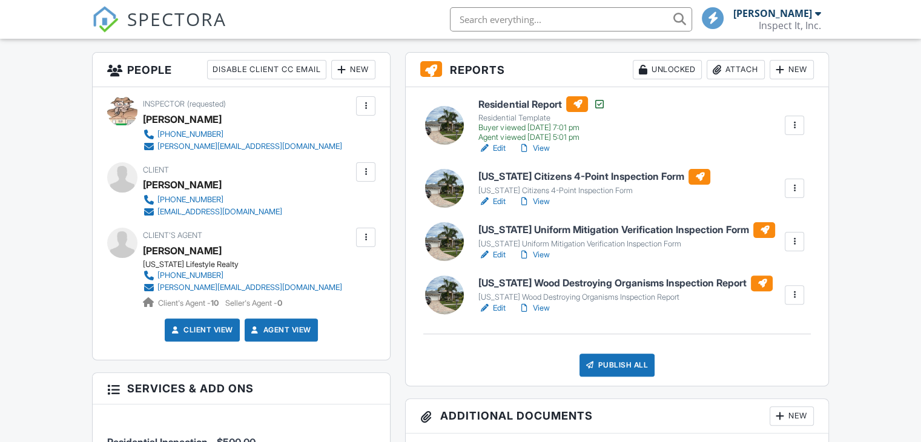 The width and height of the screenshot is (921, 442). I want to click on h3: Reports, so click(617, 70).